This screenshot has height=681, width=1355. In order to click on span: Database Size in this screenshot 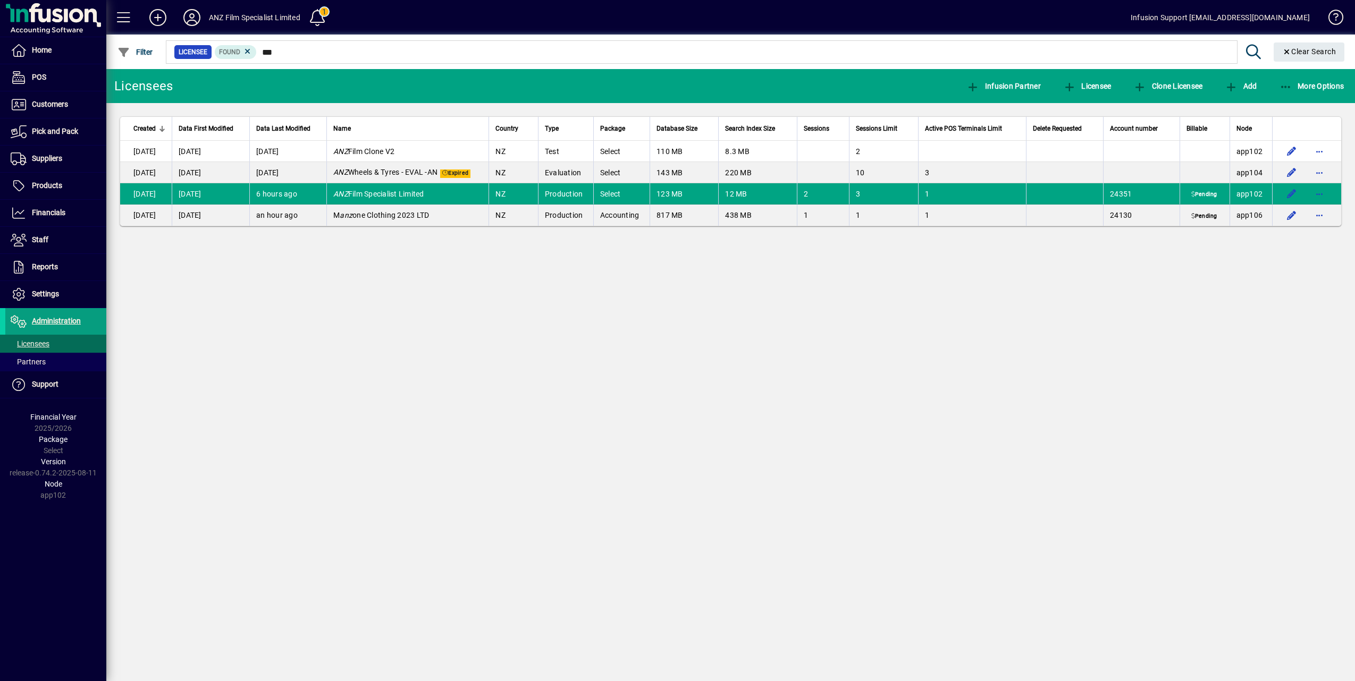, I will do `click(677, 129)`.